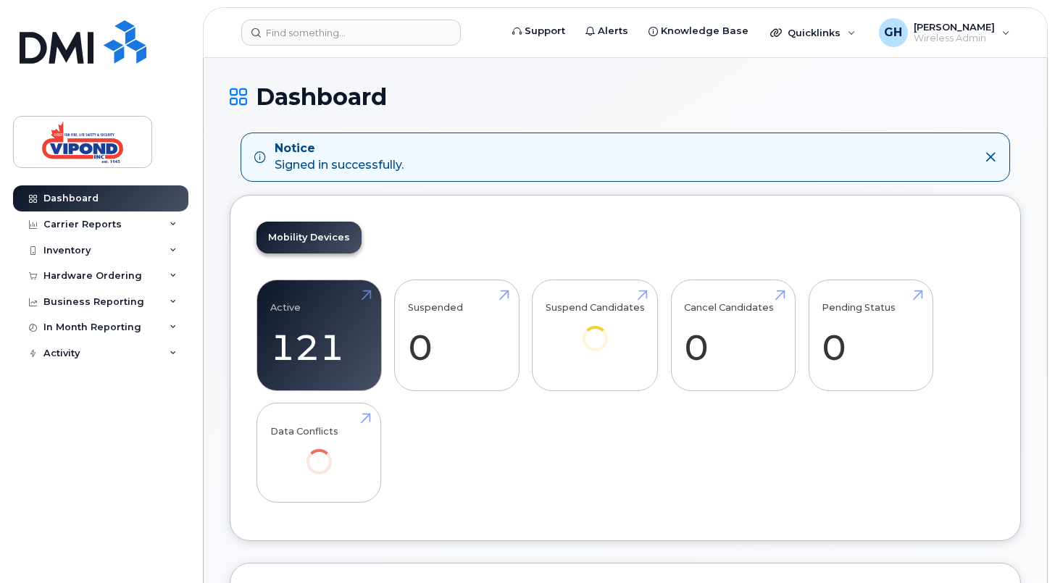 The image size is (1055, 583). I want to click on a: Mobility Devices, so click(309, 238).